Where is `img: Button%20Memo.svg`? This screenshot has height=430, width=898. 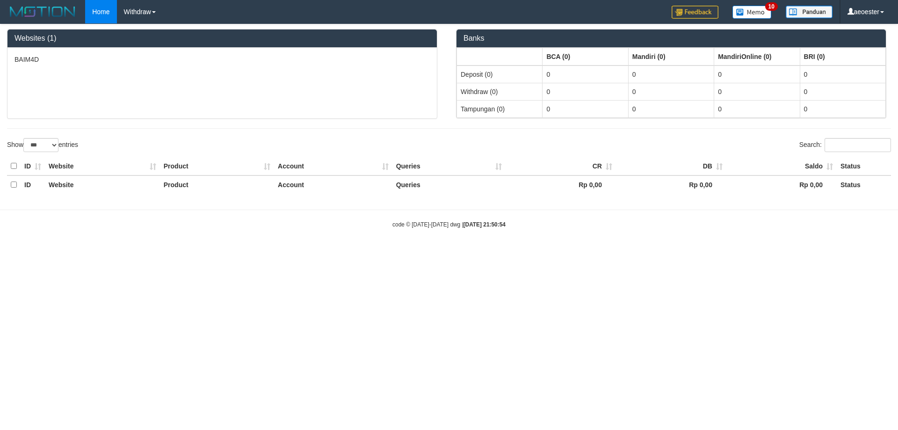
img: Button%20Memo.svg is located at coordinates (752, 12).